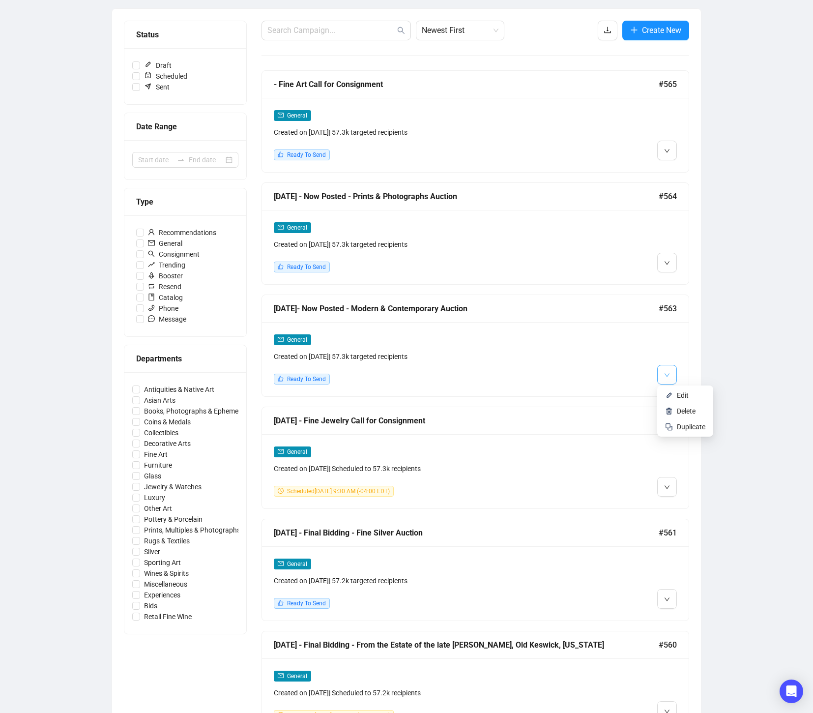 The height and width of the screenshot is (713, 813). Describe the element at coordinates (668, 196) in the screenshot. I see `span: #564` at that location.